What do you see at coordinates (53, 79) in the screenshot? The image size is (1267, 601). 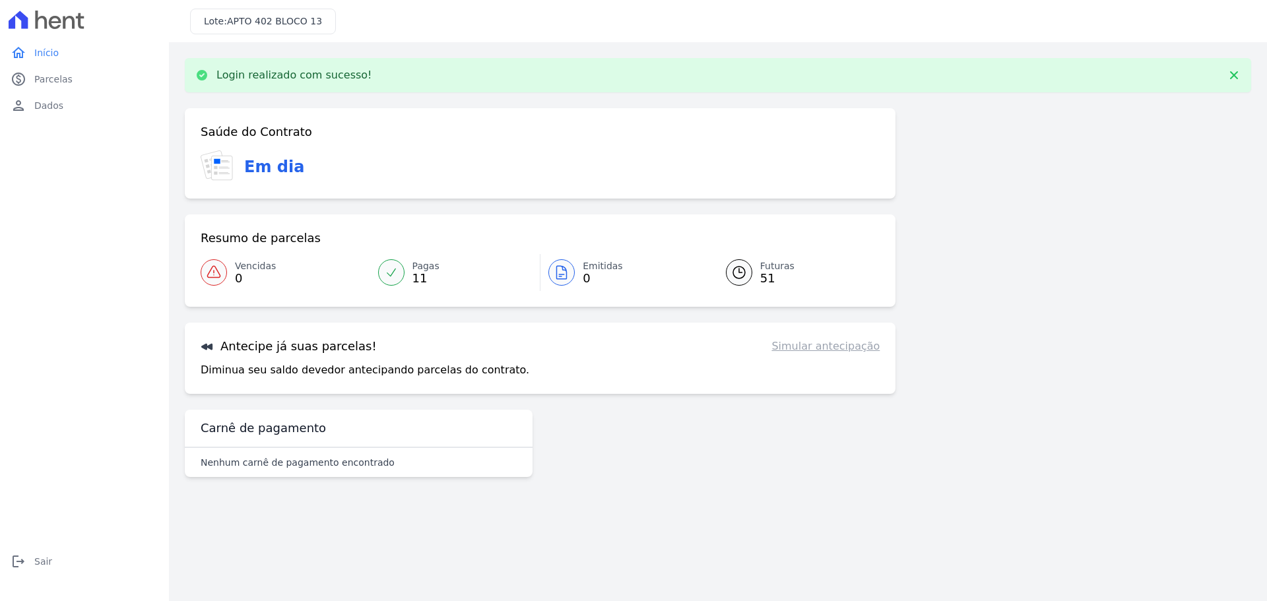 I see `span: Parcelas` at bounding box center [53, 79].